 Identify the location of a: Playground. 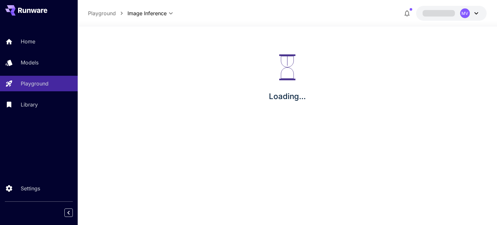
(102, 13).